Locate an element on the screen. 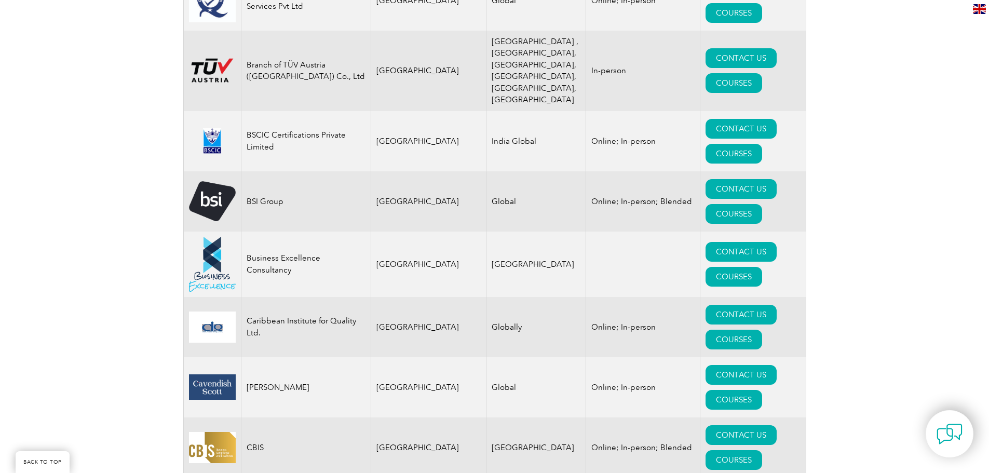 The height and width of the screenshot is (473, 989). img: d6ccebca-6c76-ed11-81ab-0022481565fd-logo.jpg is located at coordinates (212, 327).